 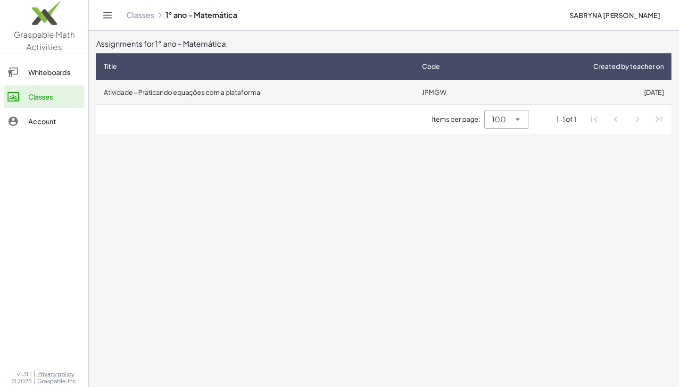 I want to click on td: JPMGW, so click(x=454, y=92).